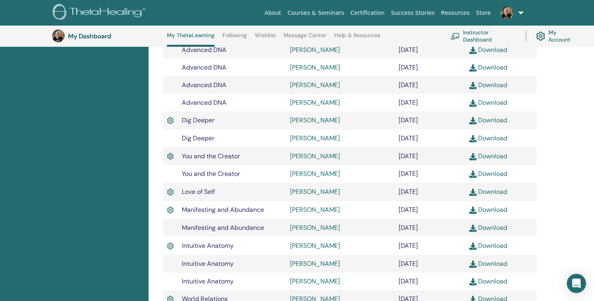  I want to click on a: Certification, so click(367, 13).